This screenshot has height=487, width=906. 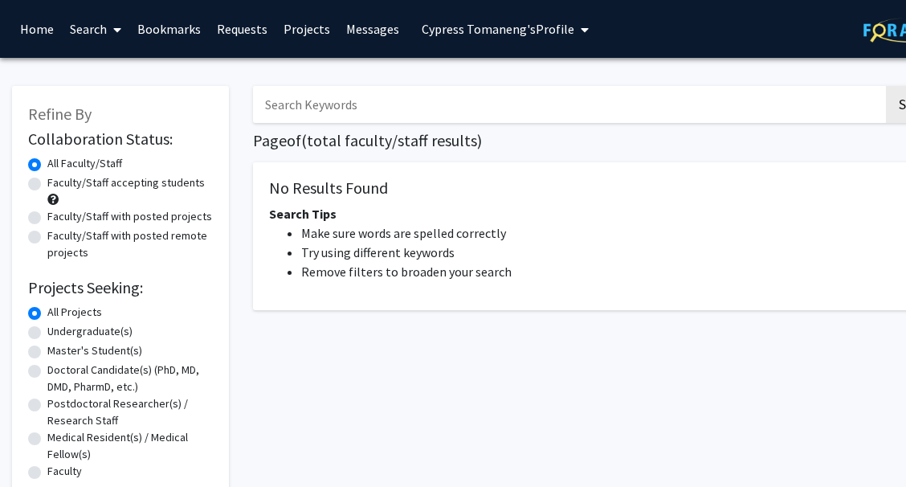 I want to click on a: Home, so click(x=37, y=29).